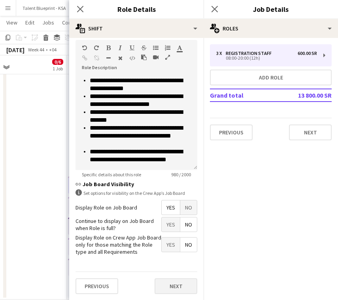 This screenshot has height=300, width=338. Describe the element at coordinates (270, 77) in the screenshot. I see `button: Add role` at that location.